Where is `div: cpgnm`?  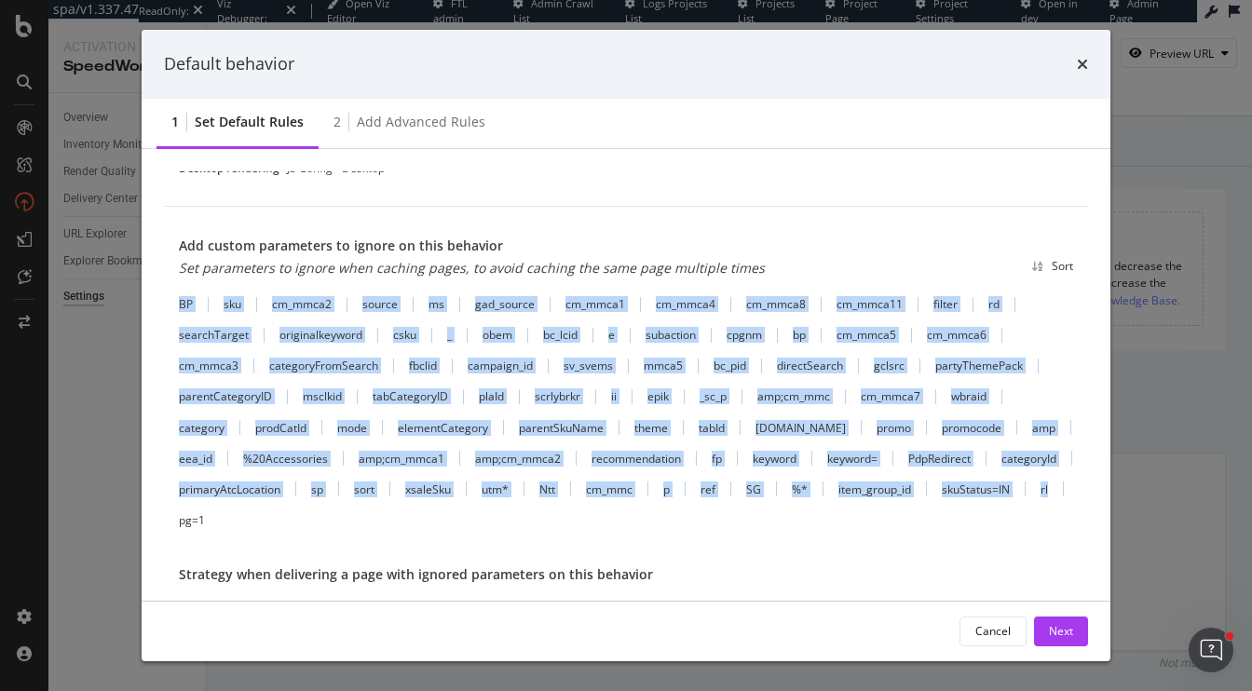
div: cpgnm is located at coordinates (744, 334).